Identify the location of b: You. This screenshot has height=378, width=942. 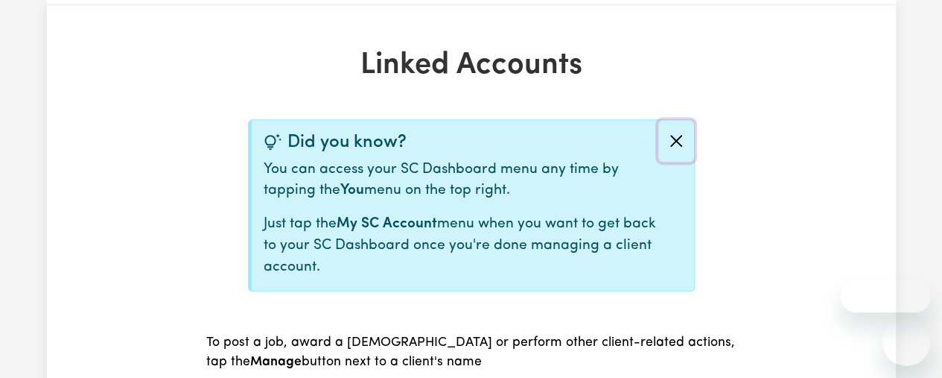
(352, 190).